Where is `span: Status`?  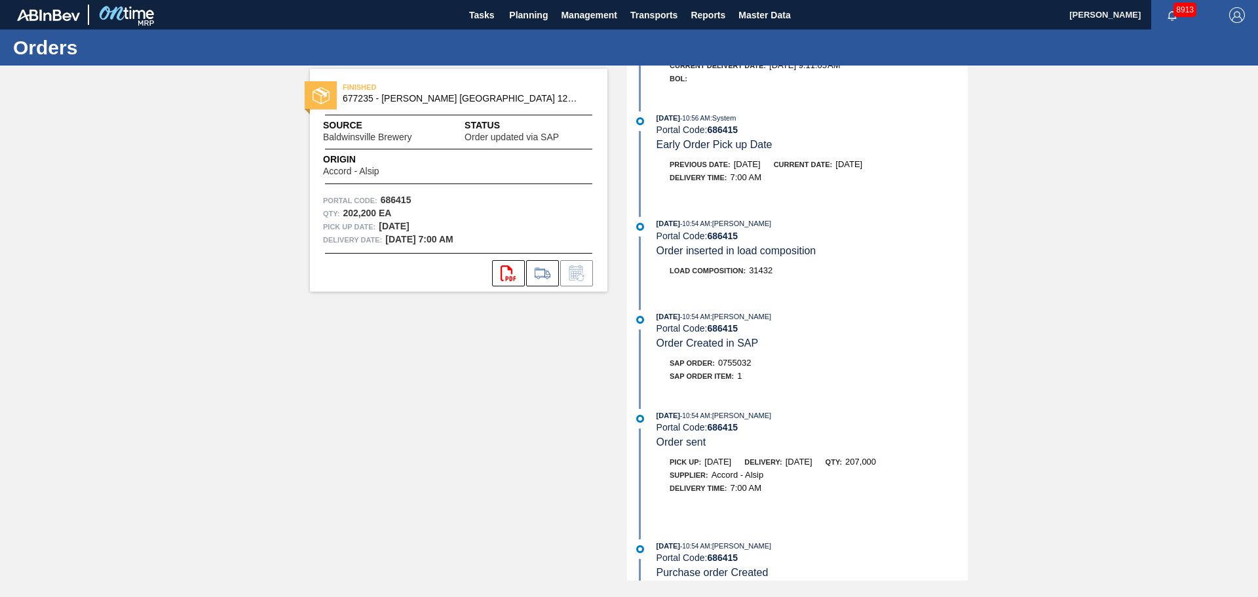
span: Status is located at coordinates (530, 125).